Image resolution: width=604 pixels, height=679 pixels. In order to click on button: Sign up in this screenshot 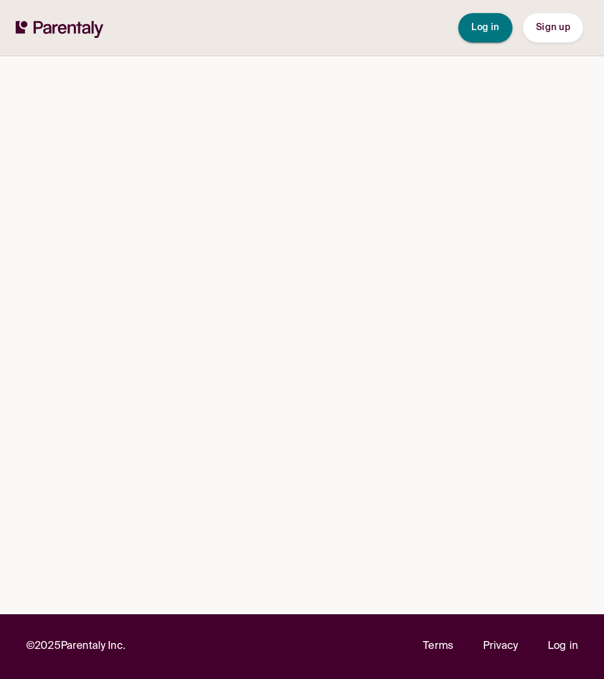, I will do `click(553, 27)`.